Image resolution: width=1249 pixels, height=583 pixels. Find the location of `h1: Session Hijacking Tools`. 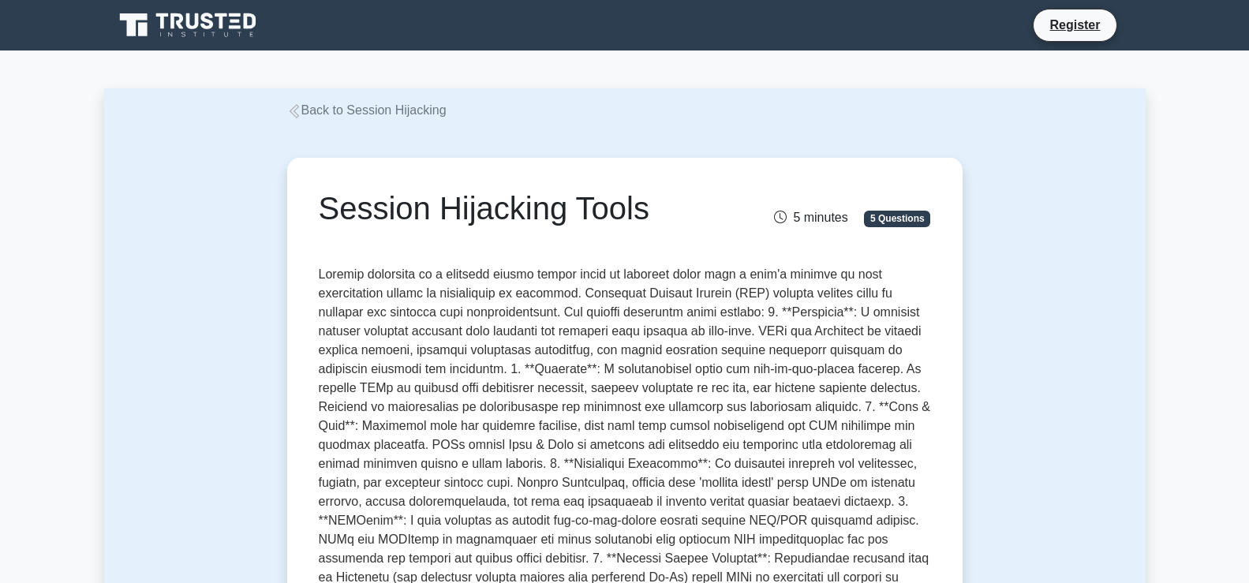

h1: Session Hijacking Tools is located at coordinates (519, 208).